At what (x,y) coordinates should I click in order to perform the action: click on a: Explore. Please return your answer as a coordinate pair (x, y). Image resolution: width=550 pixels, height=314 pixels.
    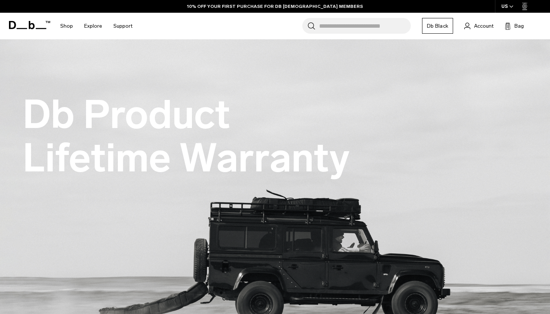
    Looking at the image, I should click on (93, 26).